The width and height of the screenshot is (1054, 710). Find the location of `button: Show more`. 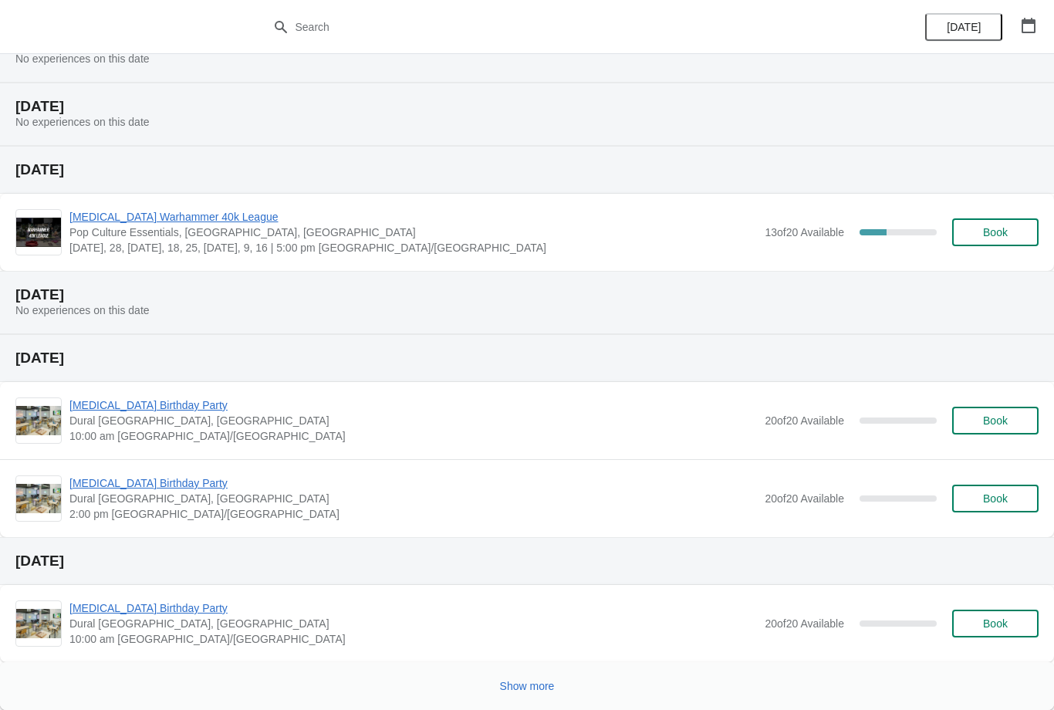

button: Show more is located at coordinates (527, 686).